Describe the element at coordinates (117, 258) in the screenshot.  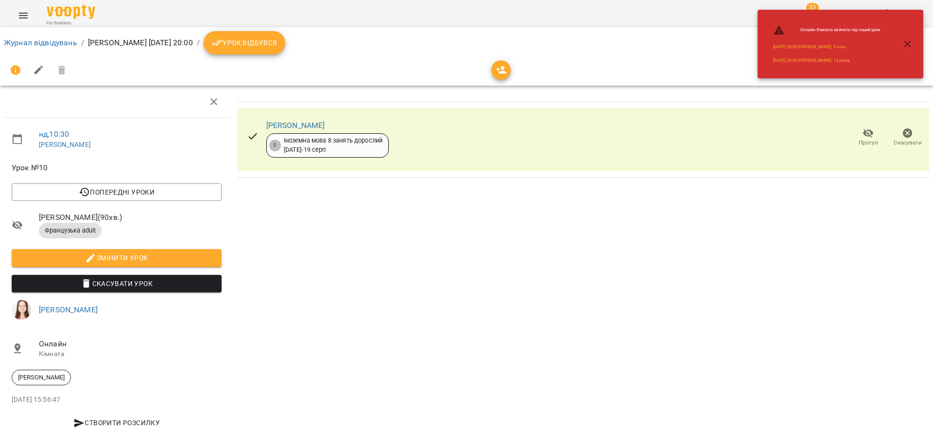
I see `span: Змінити урок` at that location.